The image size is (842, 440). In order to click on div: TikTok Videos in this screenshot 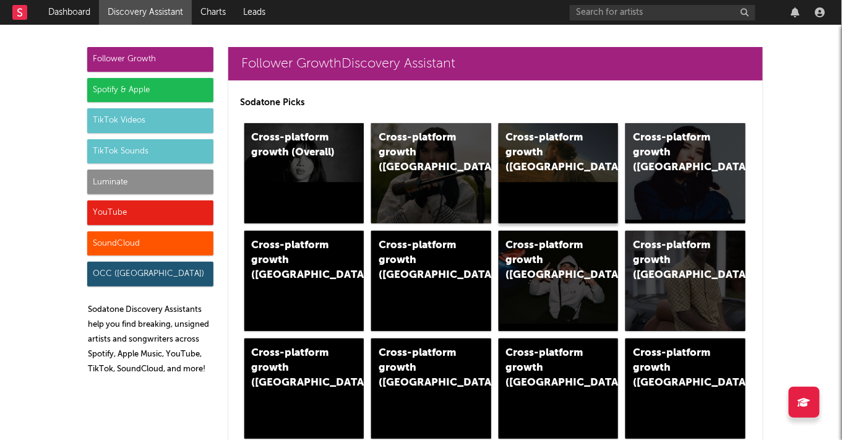, I will do `click(150, 121)`.